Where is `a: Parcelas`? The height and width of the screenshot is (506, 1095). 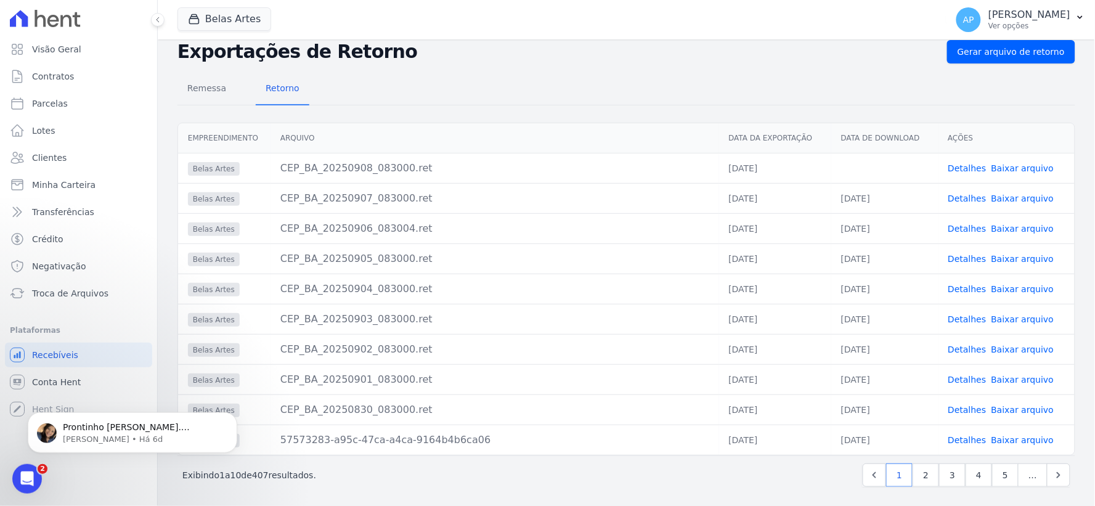 a: Parcelas is located at coordinates (78, 103).